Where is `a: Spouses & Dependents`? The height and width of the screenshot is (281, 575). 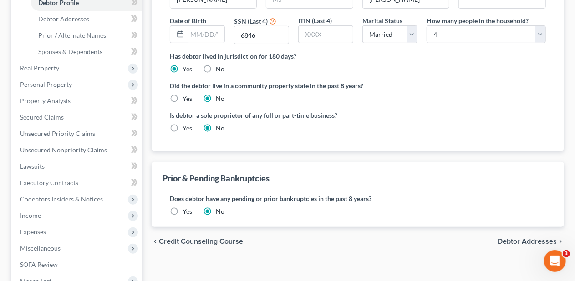 a: Spouses & Dependents is located at coordinates (87, 52).